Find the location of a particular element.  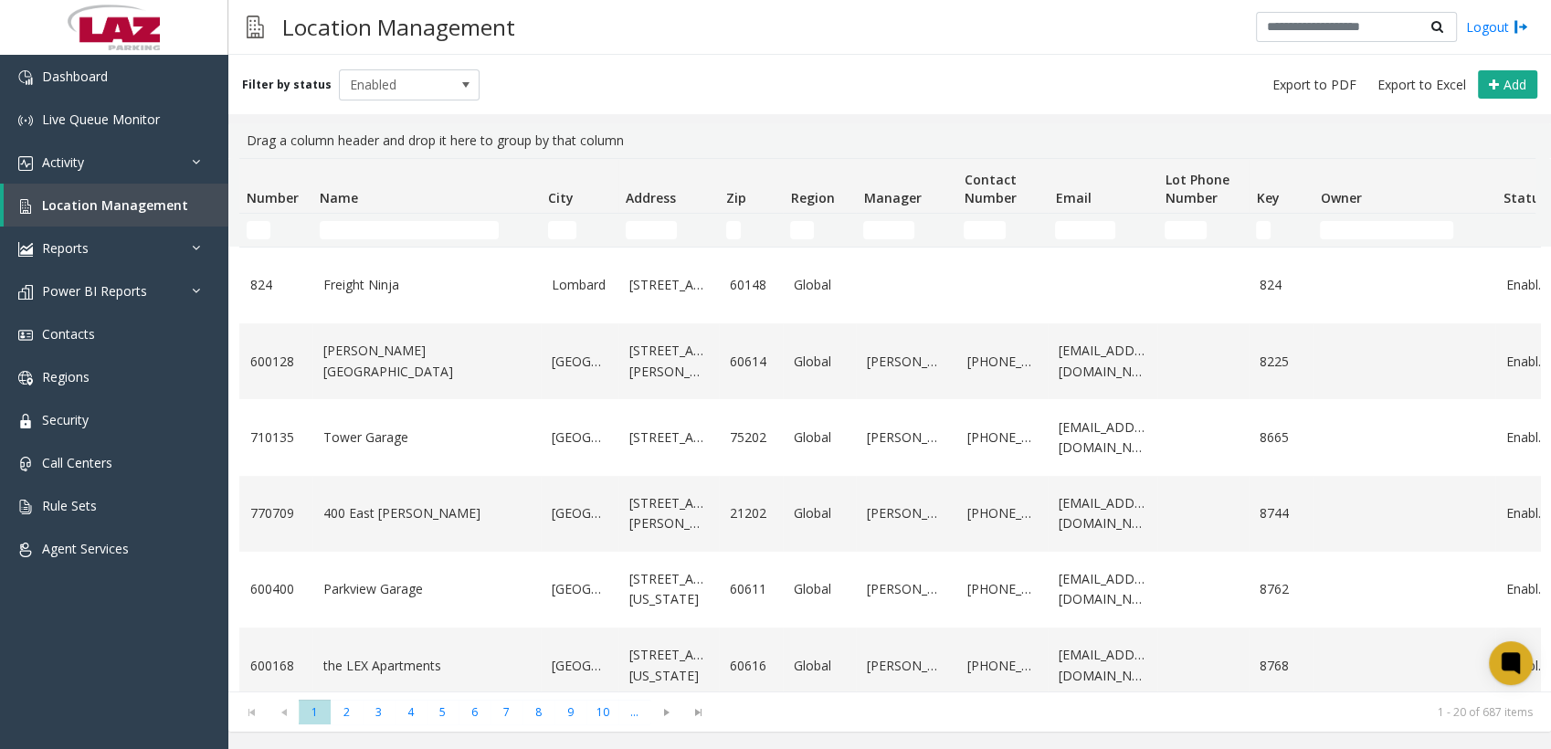

span: Activity is located at coordinates (63, 162).